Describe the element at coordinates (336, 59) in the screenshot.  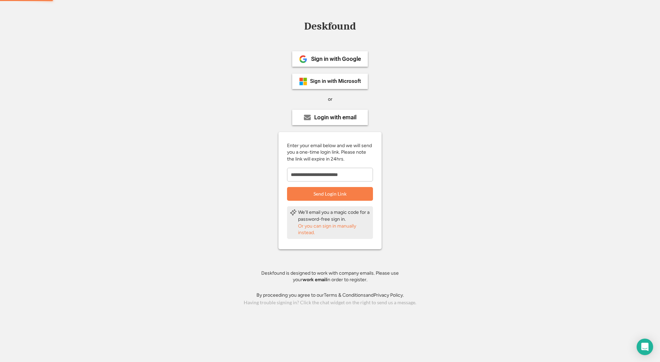
I see `div: Sign in with Google` at that location.